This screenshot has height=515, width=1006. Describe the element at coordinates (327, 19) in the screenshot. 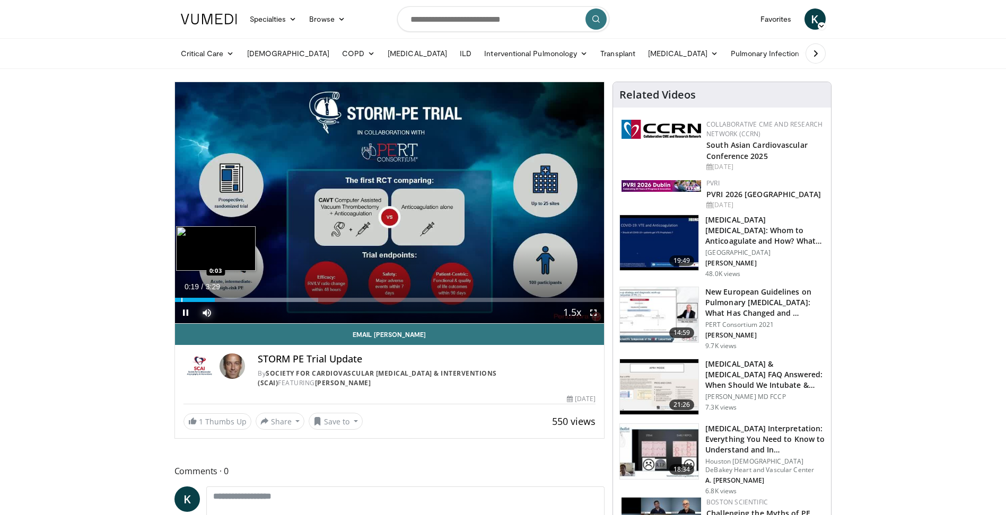

I see `a: Browse` at that location.